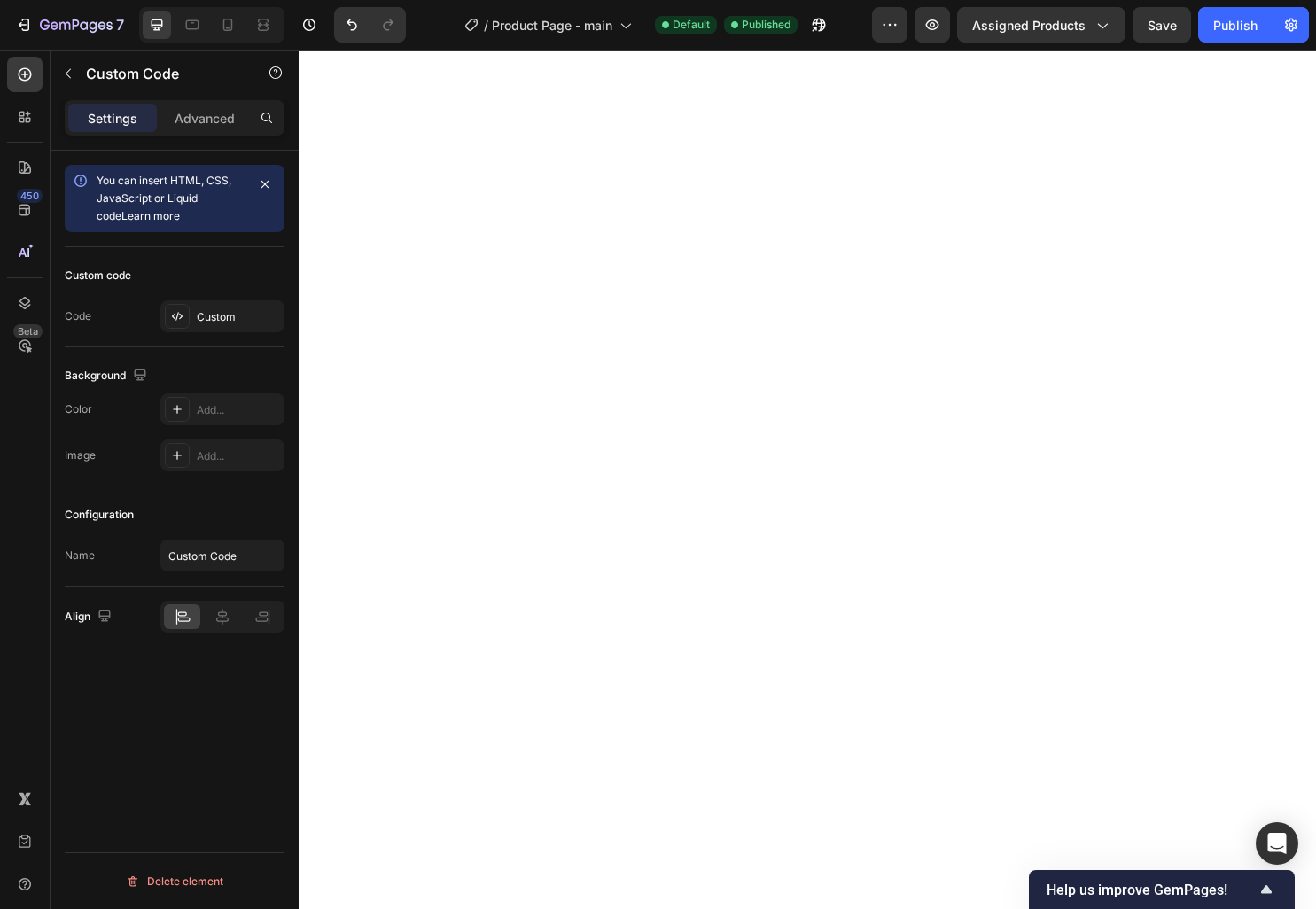 The height and width of the screenshot is (909, 1316). What do you see at coordinates (1042, 25) in the screenshot?
I see `button: Assigned Products` at bounding box center [1042, 25].